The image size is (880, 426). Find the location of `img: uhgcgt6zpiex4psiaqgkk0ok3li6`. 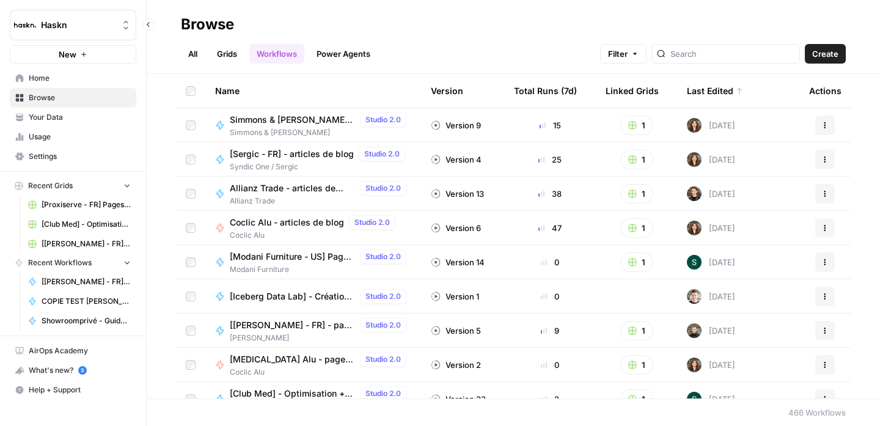

img: uhgcgt6zpiex4psiaqgkk0ok3li6 is located at coordinates (695, 194).